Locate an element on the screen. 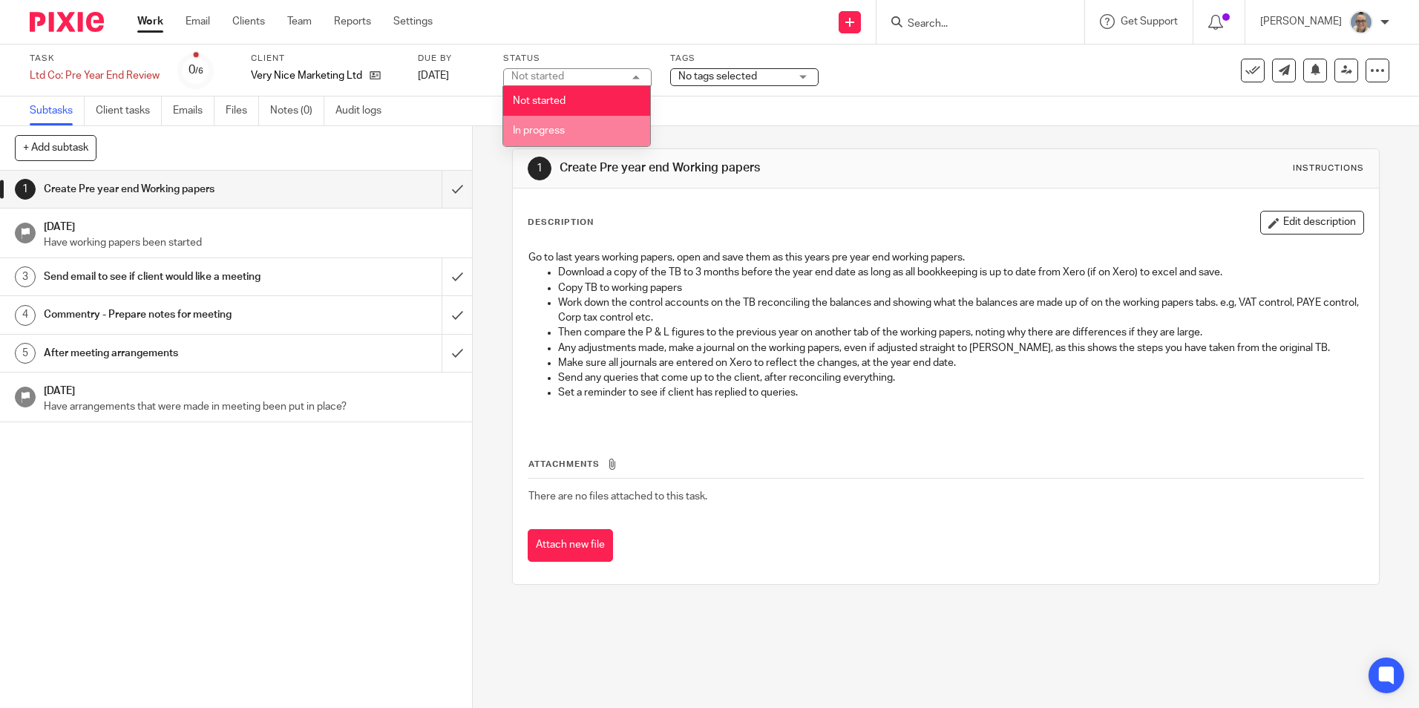 This screenshot has height=708, width=1419. div: Instructions is located at coordinates (1329, 168).